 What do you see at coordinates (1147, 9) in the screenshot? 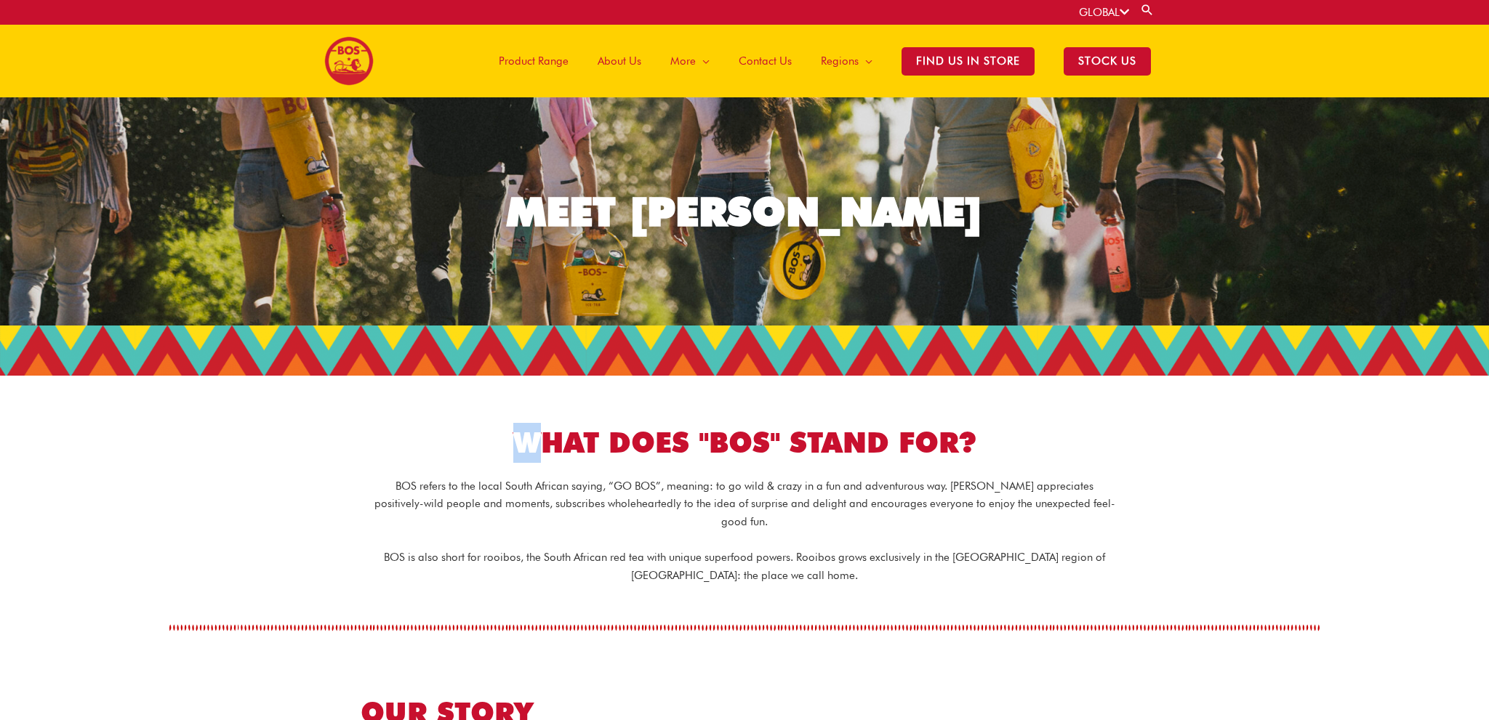
I see `a: Search button` at bounding box center [1147, 9].